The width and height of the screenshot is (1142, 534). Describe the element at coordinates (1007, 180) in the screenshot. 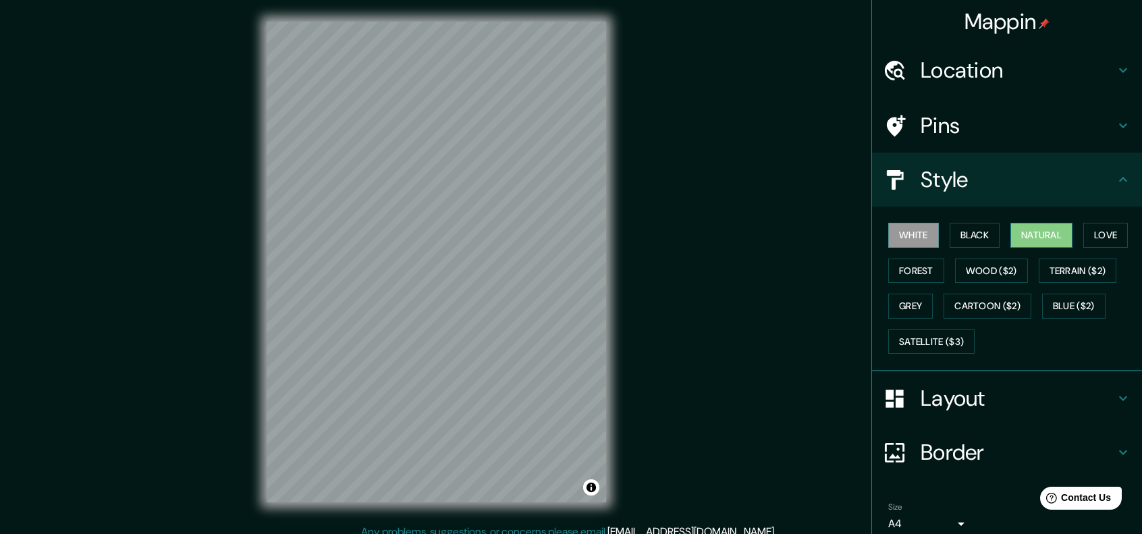

I see `div: Style` at that location.